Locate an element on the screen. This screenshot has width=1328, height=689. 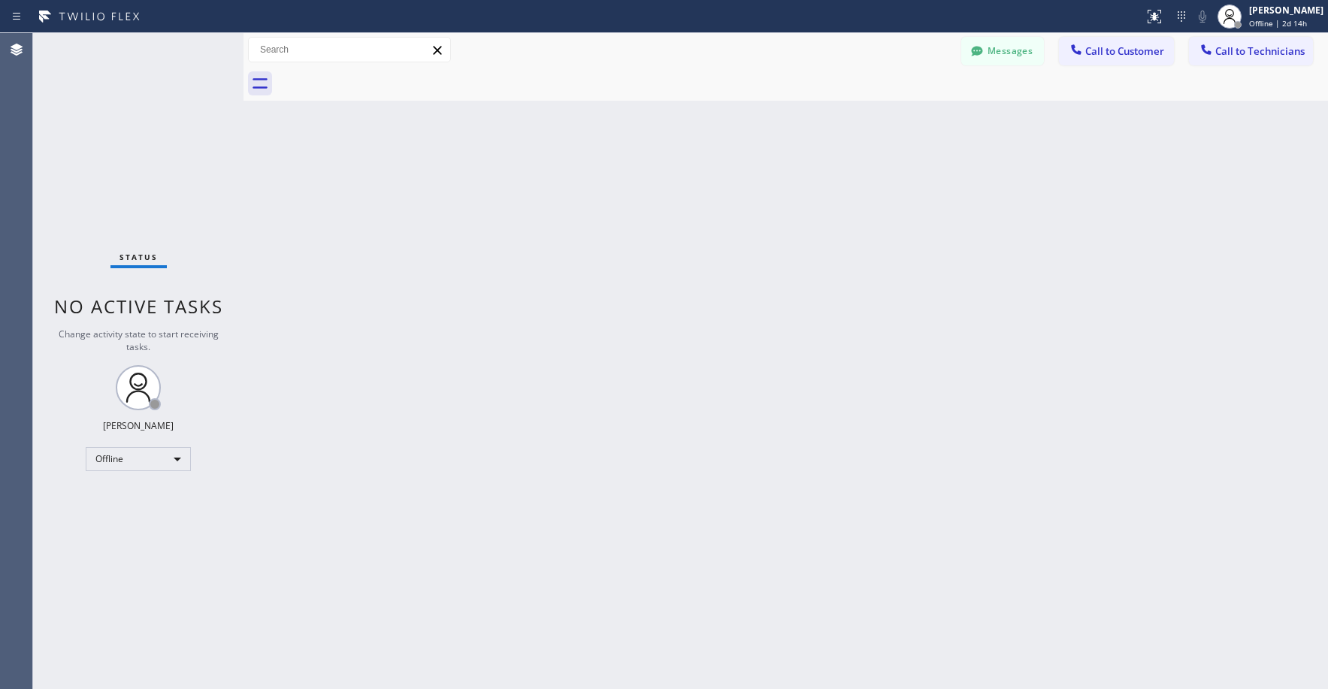
button: Mute is located at coordinates (1203, 17).